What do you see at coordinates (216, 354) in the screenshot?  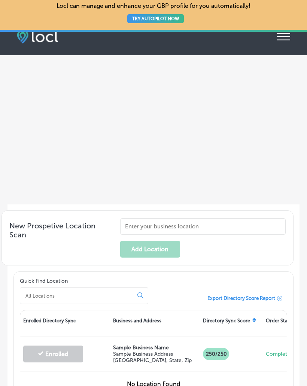 I see `p: 250/250` at bounding box center [216, 354].